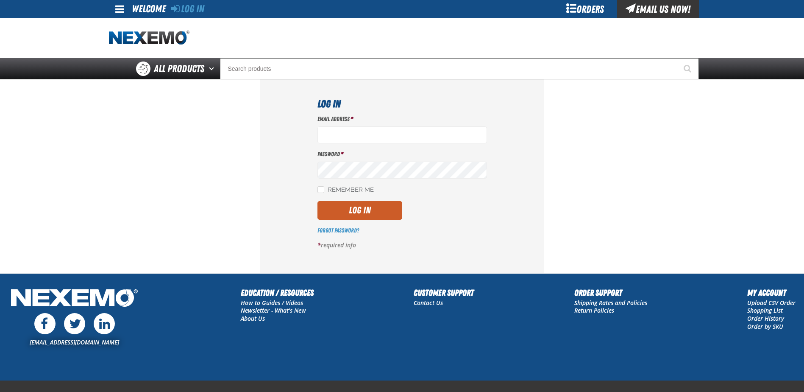 This screenshot has width=804, height=392. What do you see at coordinates (338, 230) in the screenshot?
I see `a: Forgot Password?` at bounding box center [338, 230].